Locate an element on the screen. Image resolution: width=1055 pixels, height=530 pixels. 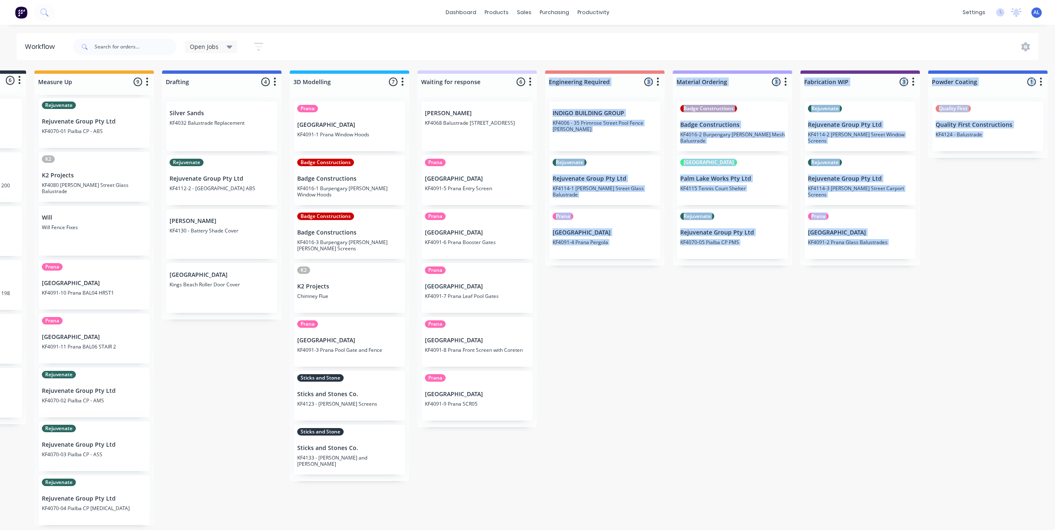
p: KF4091-4 Prana Pergola is located at coordinates (605, 242).